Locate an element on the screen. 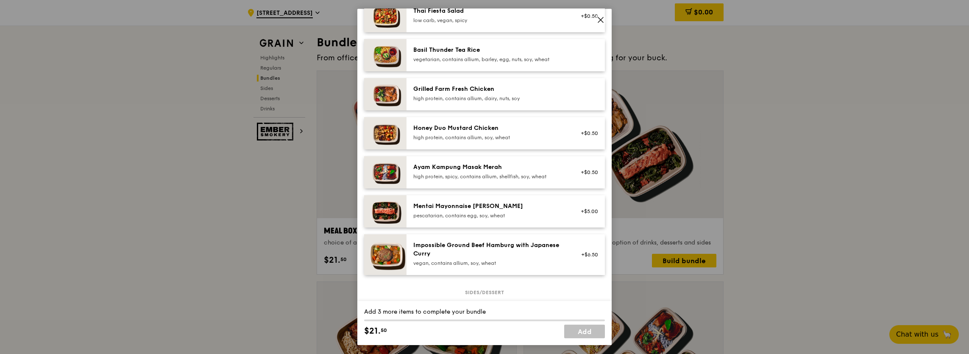 The width and height of the screenshot is (969, 354). div: high protein, contains allium, soy, wheat is located at coordinates (489, 137).